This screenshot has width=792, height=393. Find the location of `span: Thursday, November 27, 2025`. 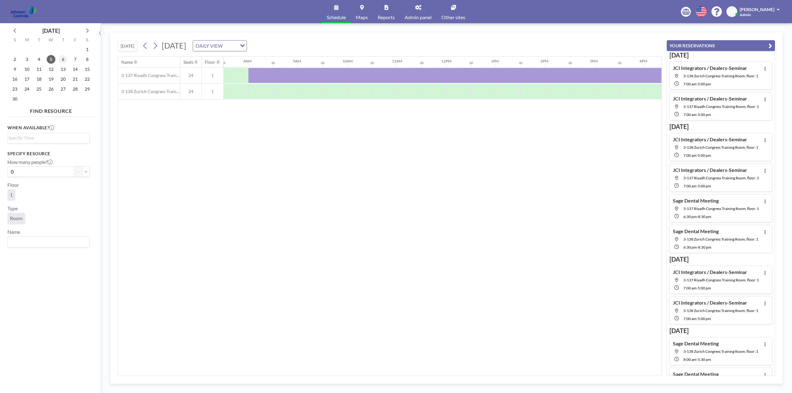

span: Thursday, November 27, 2025 is located at coordinates (63, 89).